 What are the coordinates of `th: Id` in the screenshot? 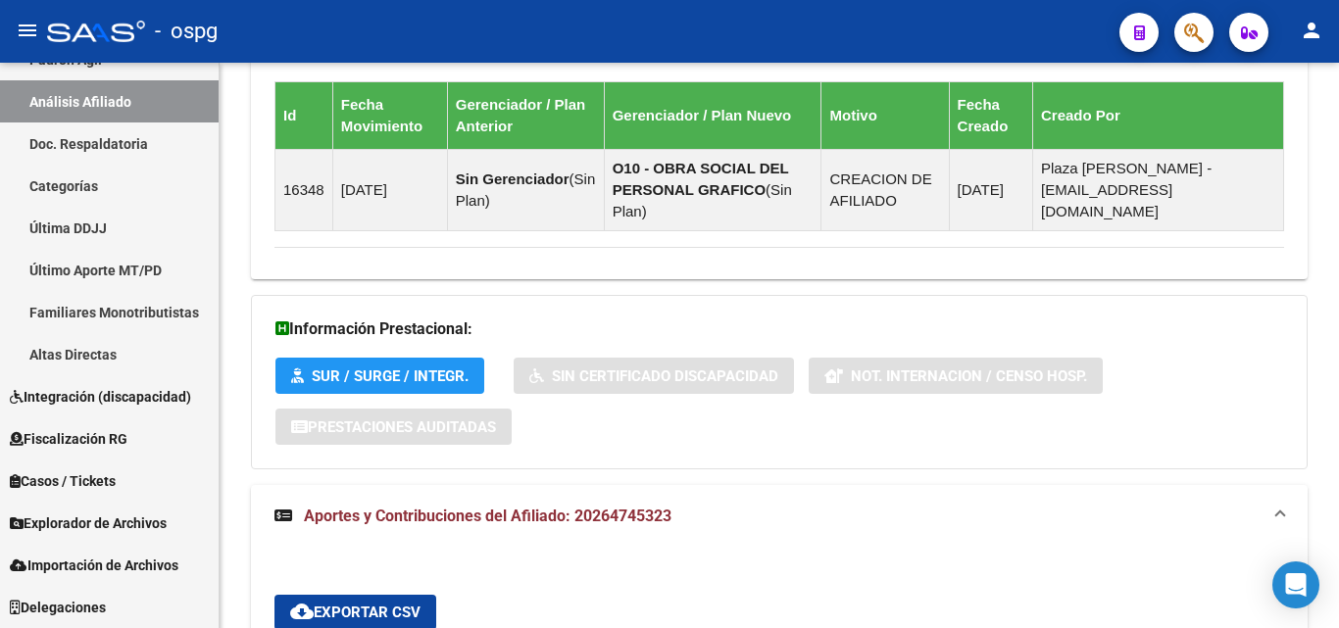 It's located at (304, 115).